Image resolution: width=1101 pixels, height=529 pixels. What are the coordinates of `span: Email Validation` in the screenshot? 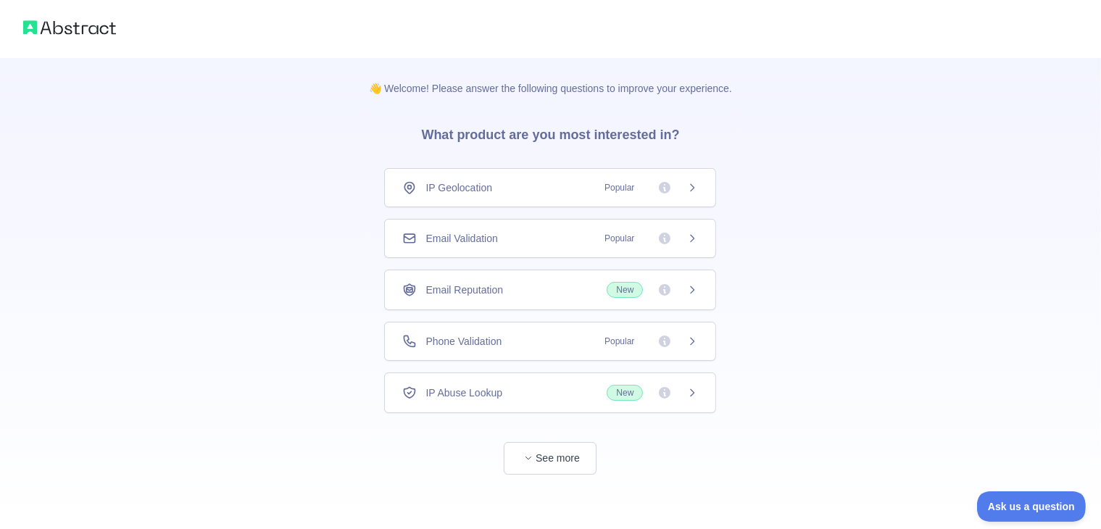 It's located at (461, 238).